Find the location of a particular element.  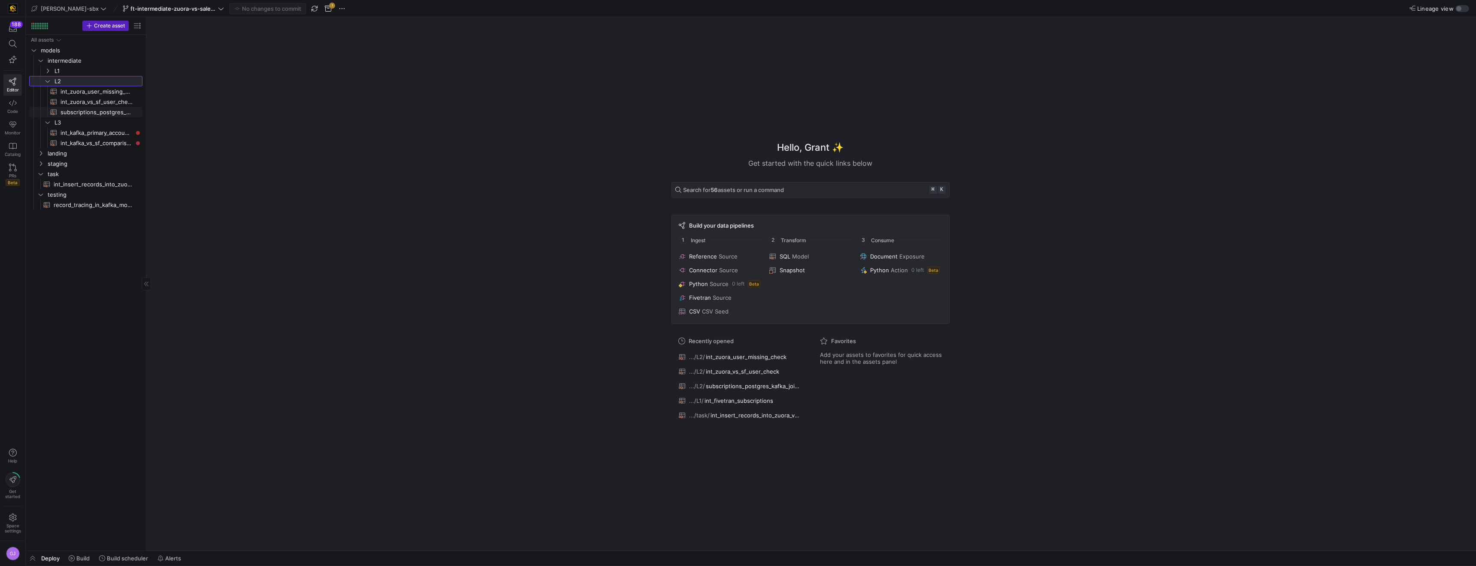

button: Help is located at coordinates (12, 456).